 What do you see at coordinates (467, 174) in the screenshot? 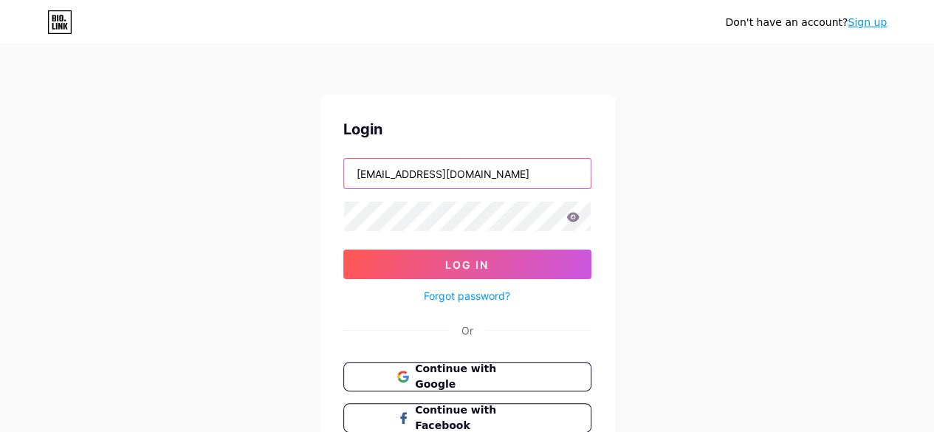
I see `input: Username` at bounding box center [467, 174].